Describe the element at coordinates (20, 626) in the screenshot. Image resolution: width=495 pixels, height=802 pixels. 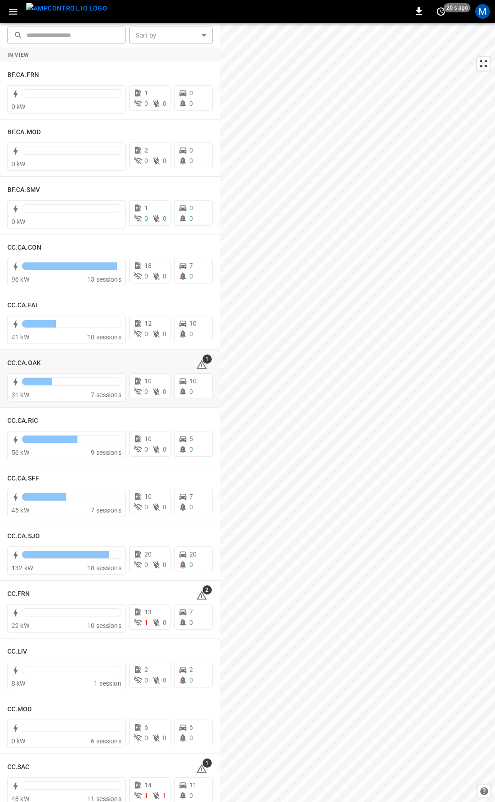
I see `span: 22 kW` at that location.